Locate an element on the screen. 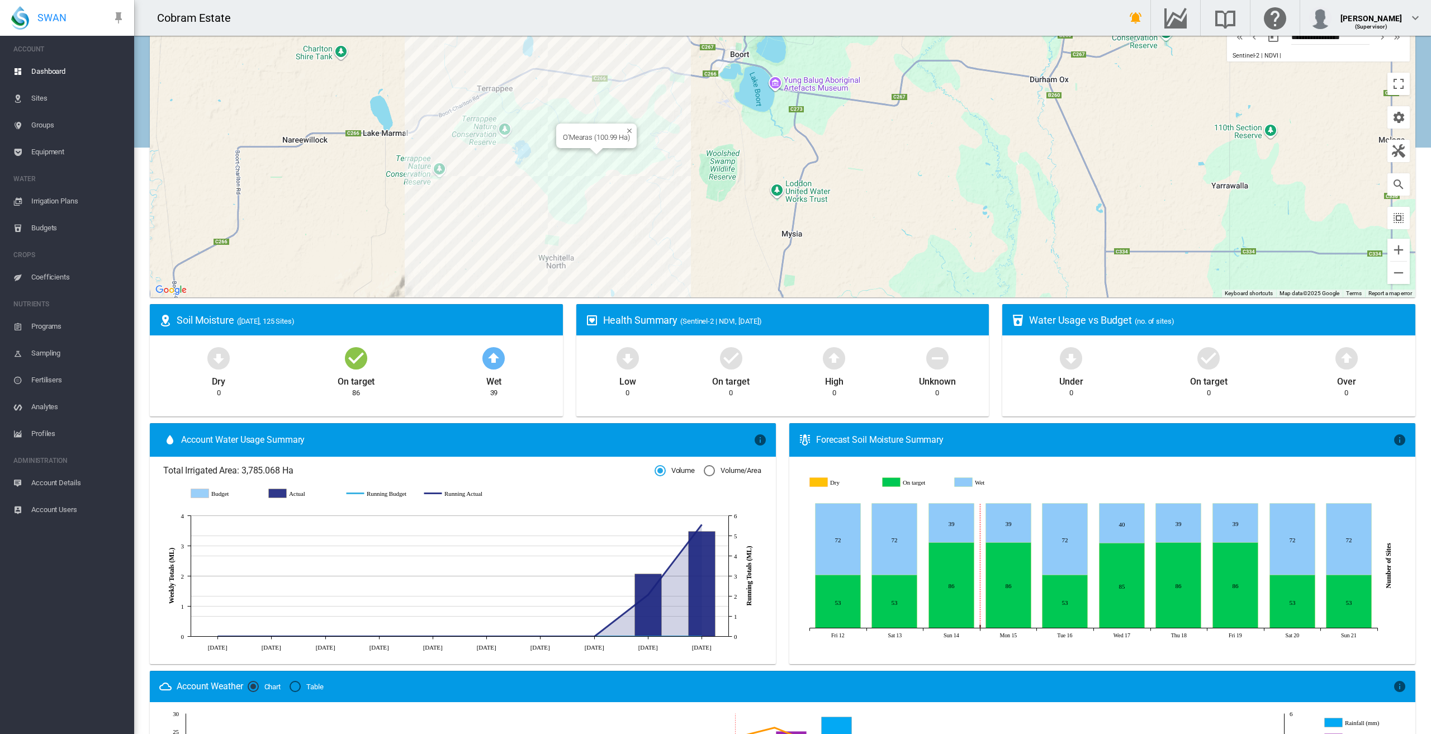 The width and height of the screenshot is (1431, 734). button: Toggle fullscreen view is located at coordinates (1399, 84).